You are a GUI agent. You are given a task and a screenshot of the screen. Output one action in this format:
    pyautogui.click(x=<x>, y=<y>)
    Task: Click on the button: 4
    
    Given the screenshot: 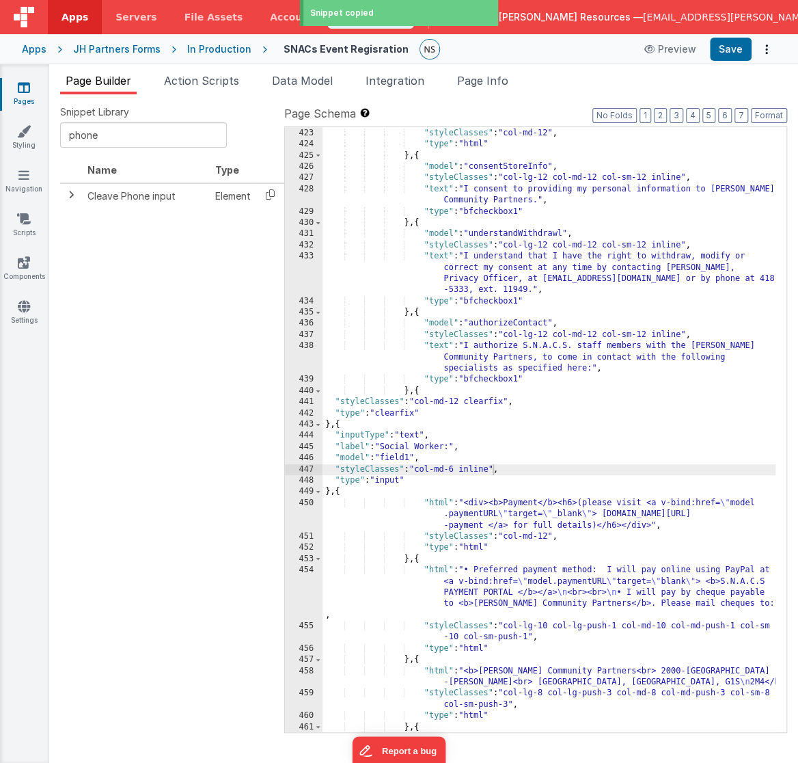 What is the action you would take?
    pyautogui.click(x=693, y=116)
    